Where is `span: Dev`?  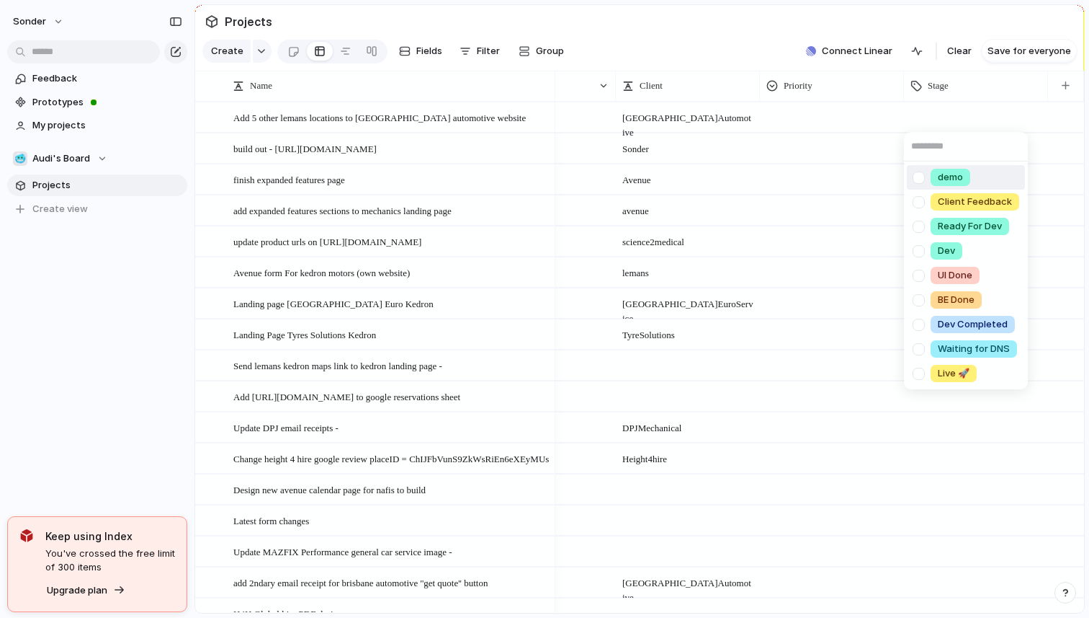
span: Dev is located at coordinates (947, 251).